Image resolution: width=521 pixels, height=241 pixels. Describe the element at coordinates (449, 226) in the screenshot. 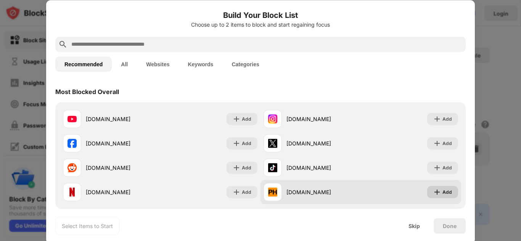

I see `div: Done` at that location.